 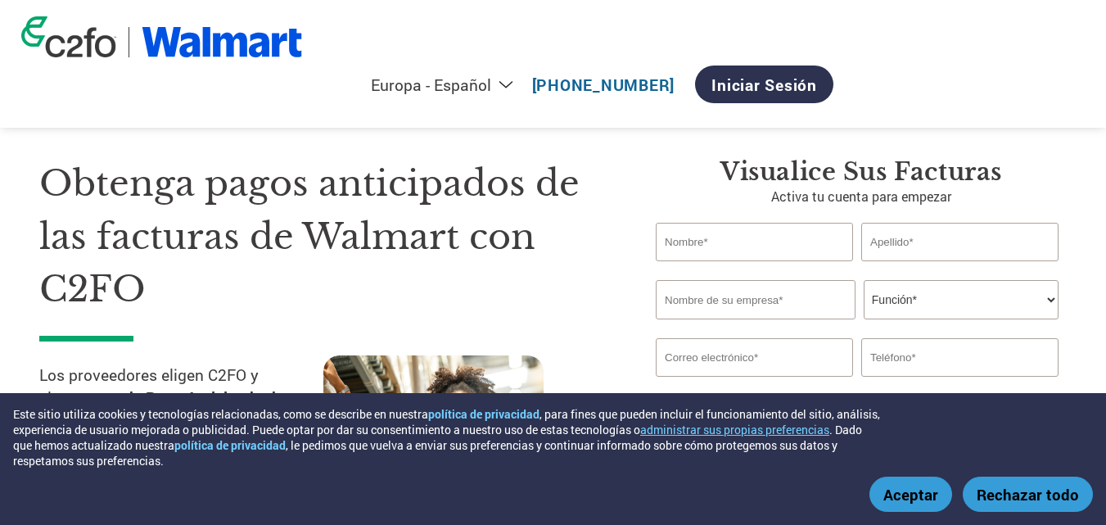 I want to click on font: El nombre de la empresa no es válido o el nombre de la empresa es demasiado largo, so click(x=811, y=326).